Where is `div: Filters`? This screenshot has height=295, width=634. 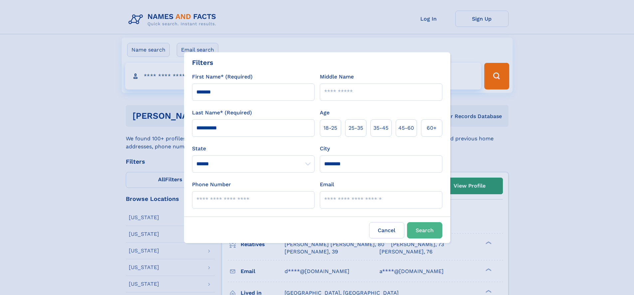
div: Filters is located at coordinates (203, 63).